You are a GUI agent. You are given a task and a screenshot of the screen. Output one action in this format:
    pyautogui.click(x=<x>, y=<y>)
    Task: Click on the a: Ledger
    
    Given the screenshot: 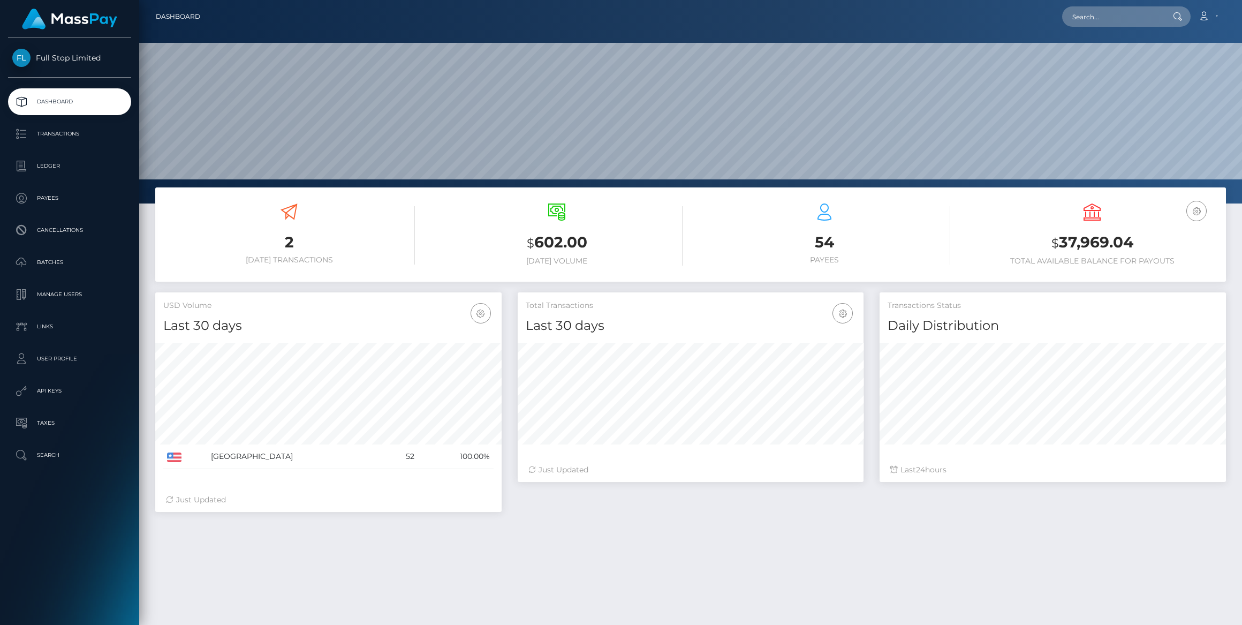 What is the action you would take?
    pyautogui.click(x=70, y=166)
    